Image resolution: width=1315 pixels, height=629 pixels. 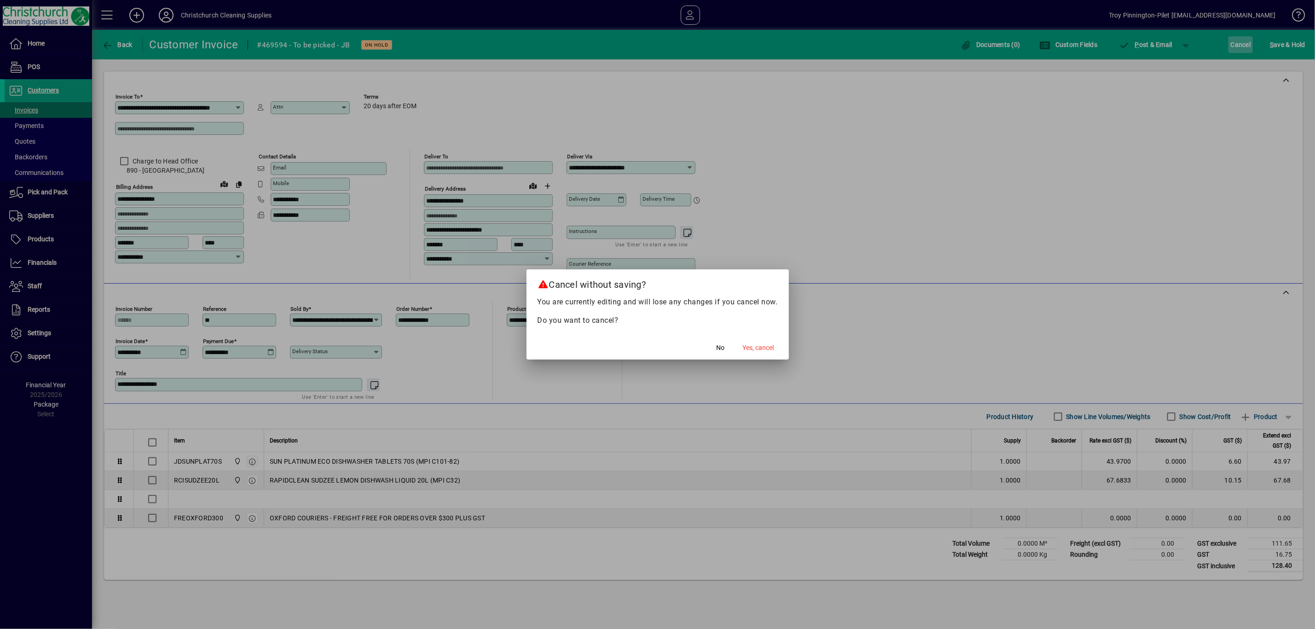 I want to click on span: Yes, cancel, so click(x=759, y=348).